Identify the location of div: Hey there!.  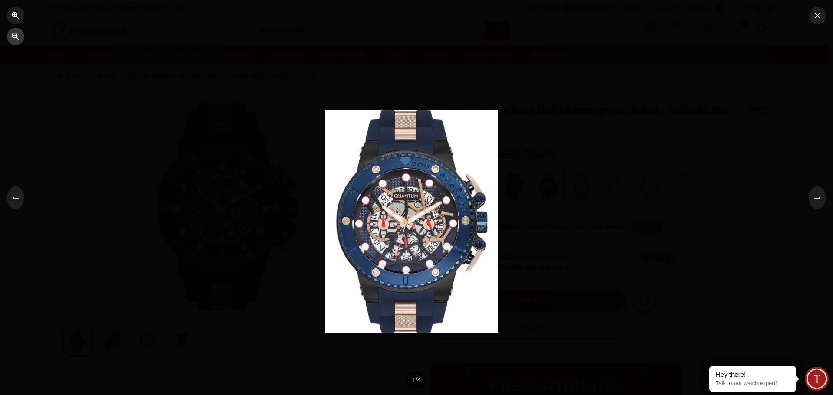
(753, 375).